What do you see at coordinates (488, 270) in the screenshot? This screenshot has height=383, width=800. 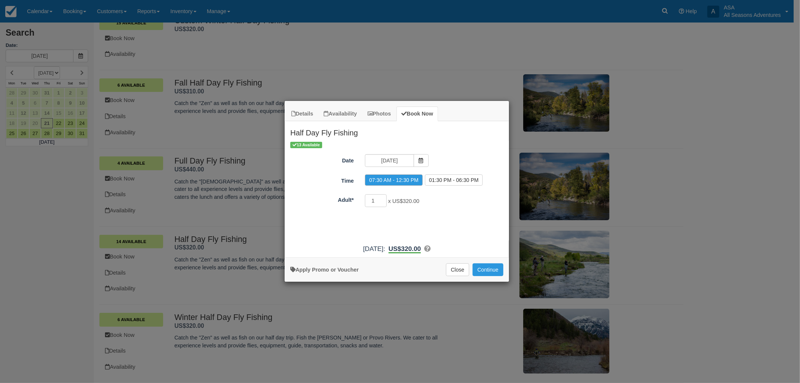 I see `button: Add to Booking` at bounding box center [488, 270].